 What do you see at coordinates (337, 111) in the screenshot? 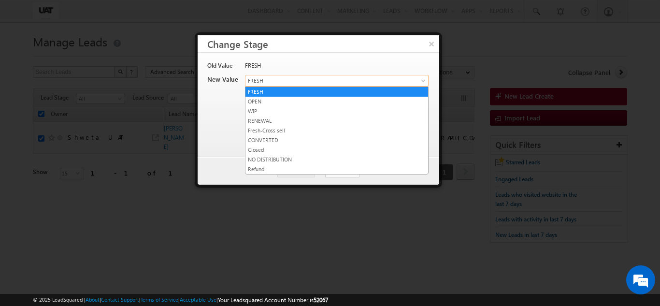
I see `a: WIP` at bounding box center [337, 111].